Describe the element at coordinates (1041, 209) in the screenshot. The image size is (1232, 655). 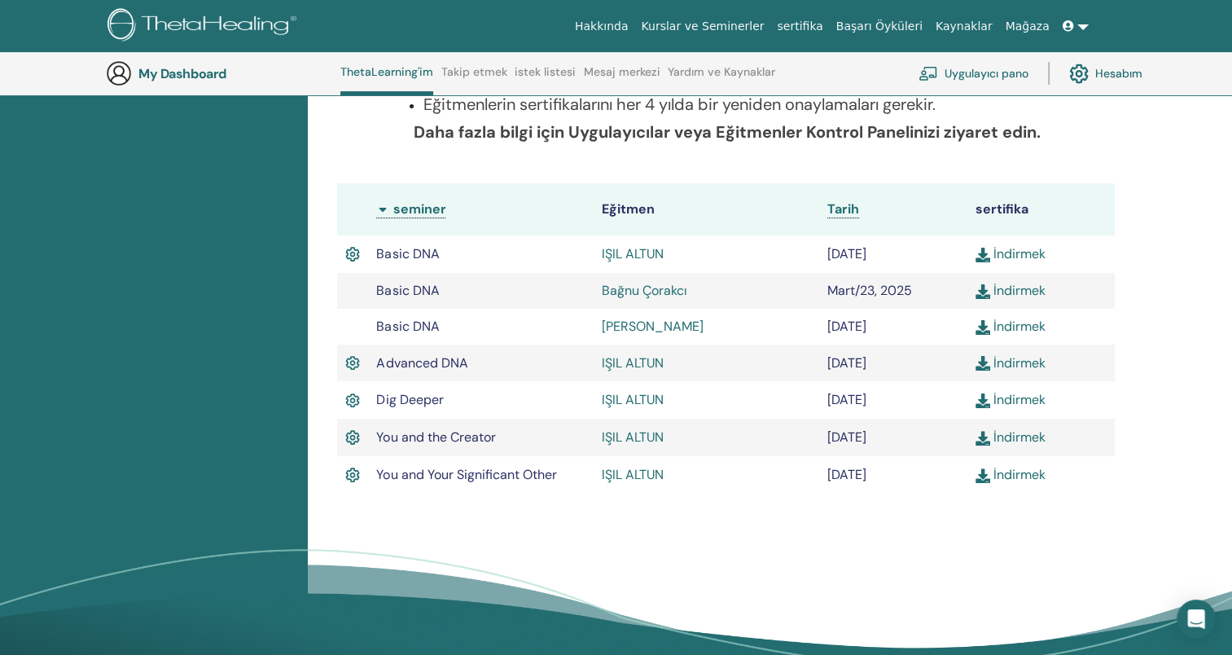
I see `th: sertifika` at that location.